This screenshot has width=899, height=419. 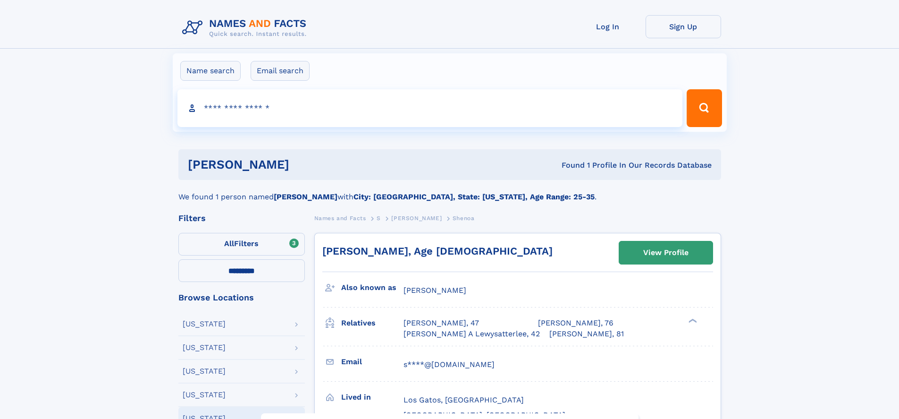 I want to click on div: Filters, so click(x=242, y=218).